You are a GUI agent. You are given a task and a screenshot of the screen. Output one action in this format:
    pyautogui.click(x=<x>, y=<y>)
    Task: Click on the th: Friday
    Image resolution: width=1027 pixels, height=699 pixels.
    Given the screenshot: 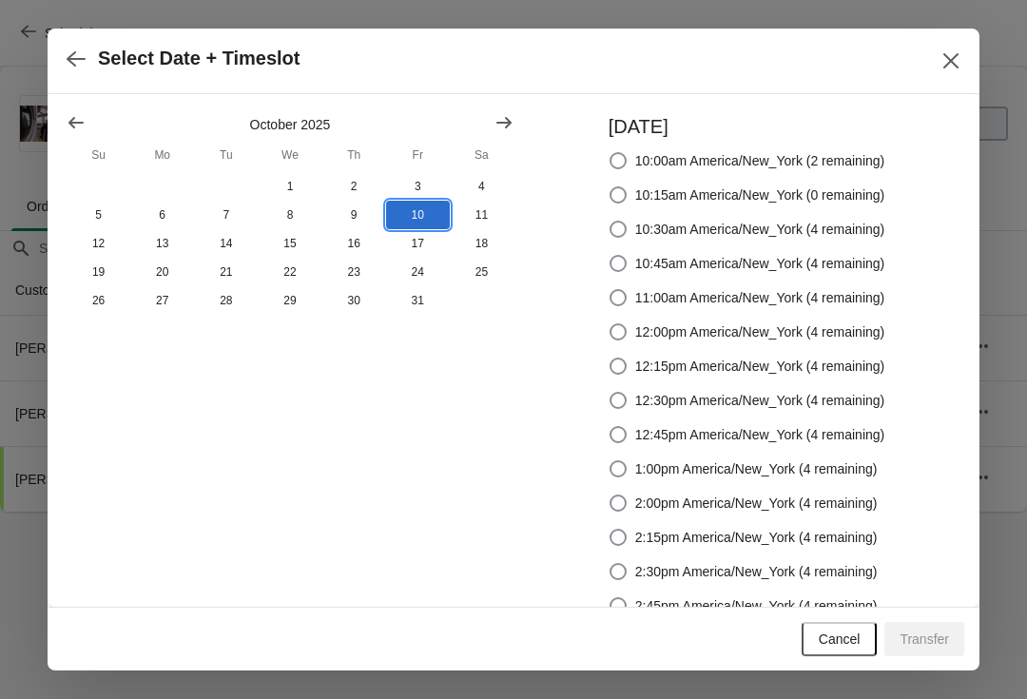 What is the action you would take?
    pyautogui.click(x=417, y=155)
    